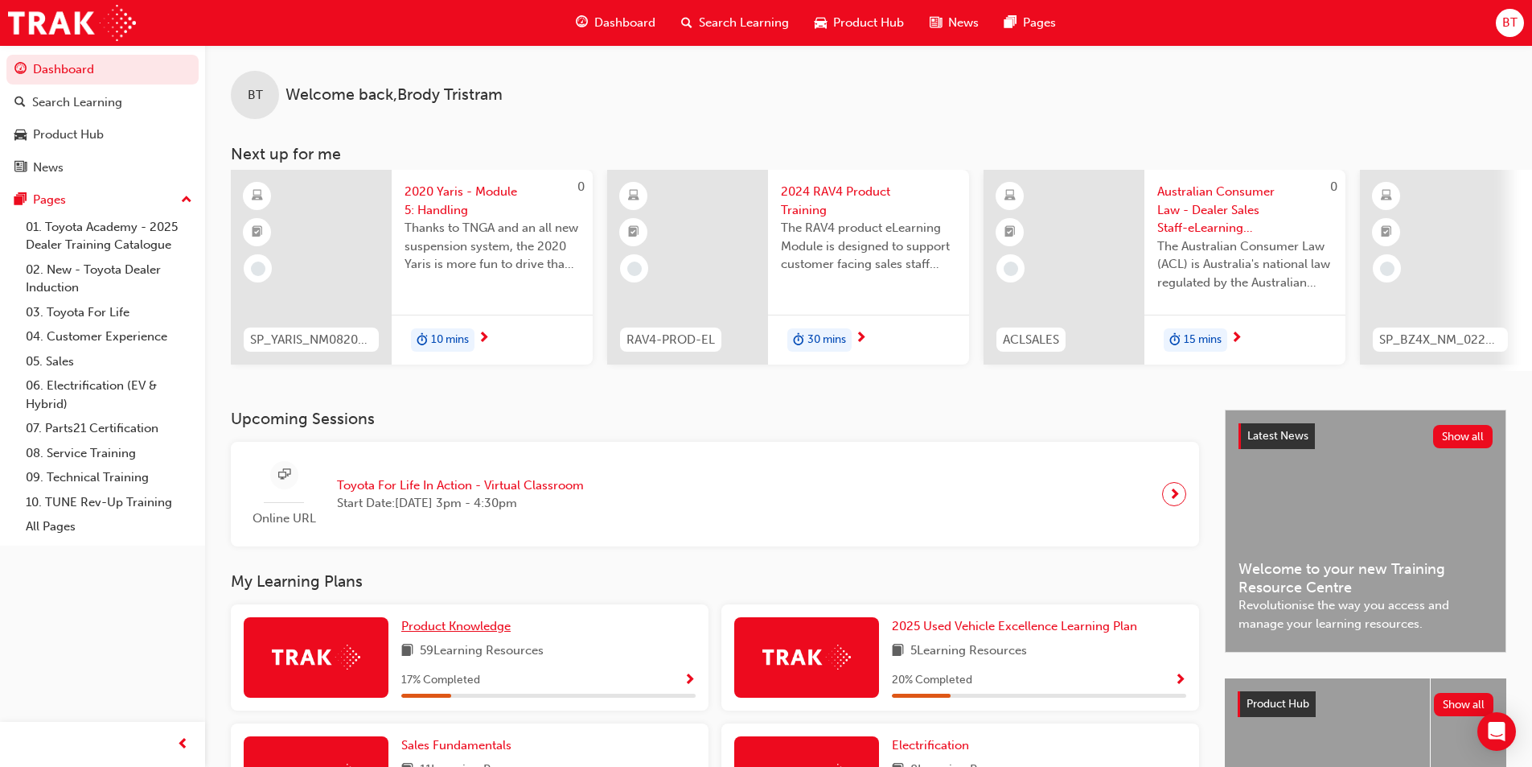 The image size is (1532, 767). I want to click on h3: Upcoming Sessions, so click(715, 418).